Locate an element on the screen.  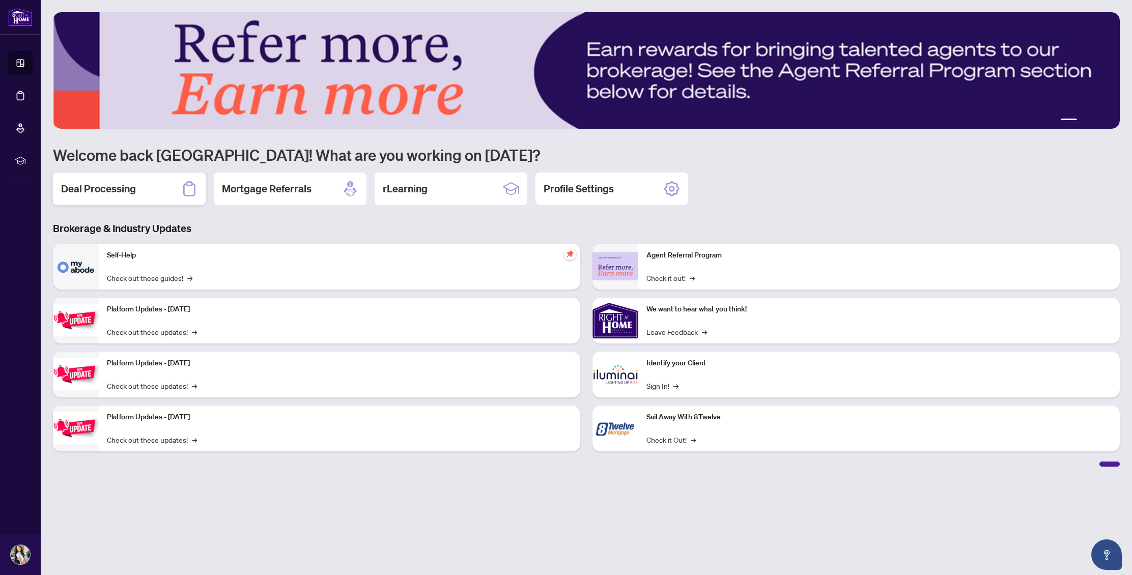
button: 3 is located at coordinates (1091, 121).